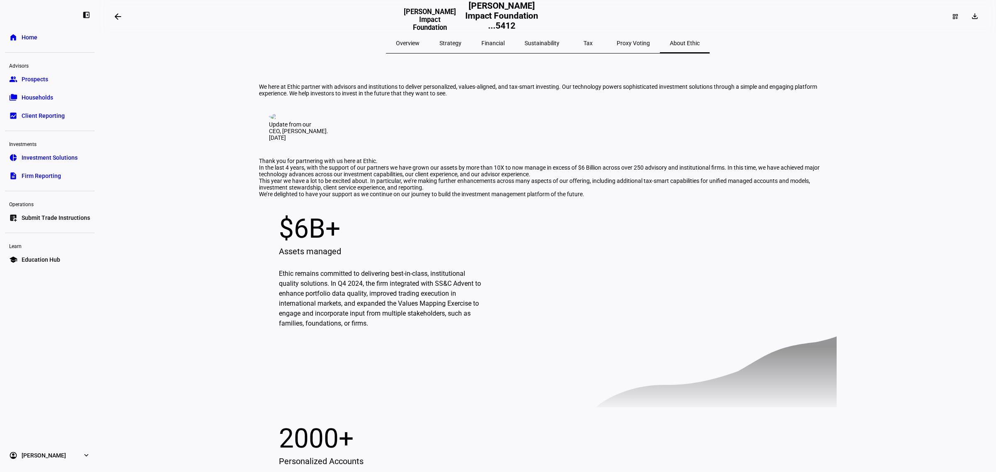 The width and height of the screenshot is (996, 472). I want to click on div: Learn, so click(50, 246).